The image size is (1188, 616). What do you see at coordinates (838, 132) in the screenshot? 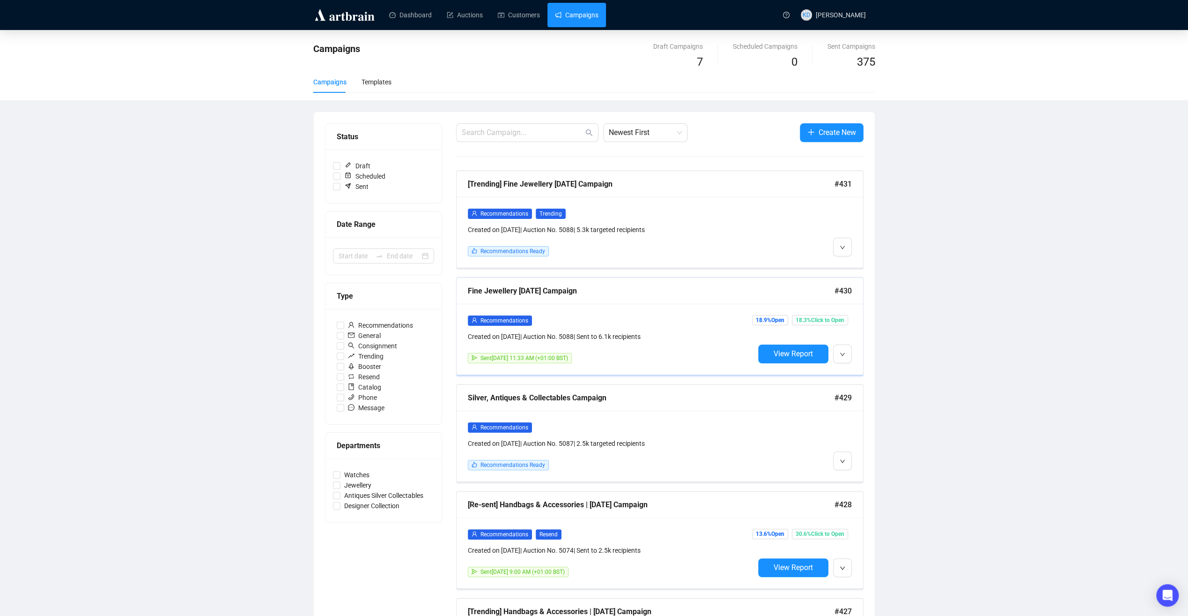
I see `span: Create New` at bounding box center [838, 132].